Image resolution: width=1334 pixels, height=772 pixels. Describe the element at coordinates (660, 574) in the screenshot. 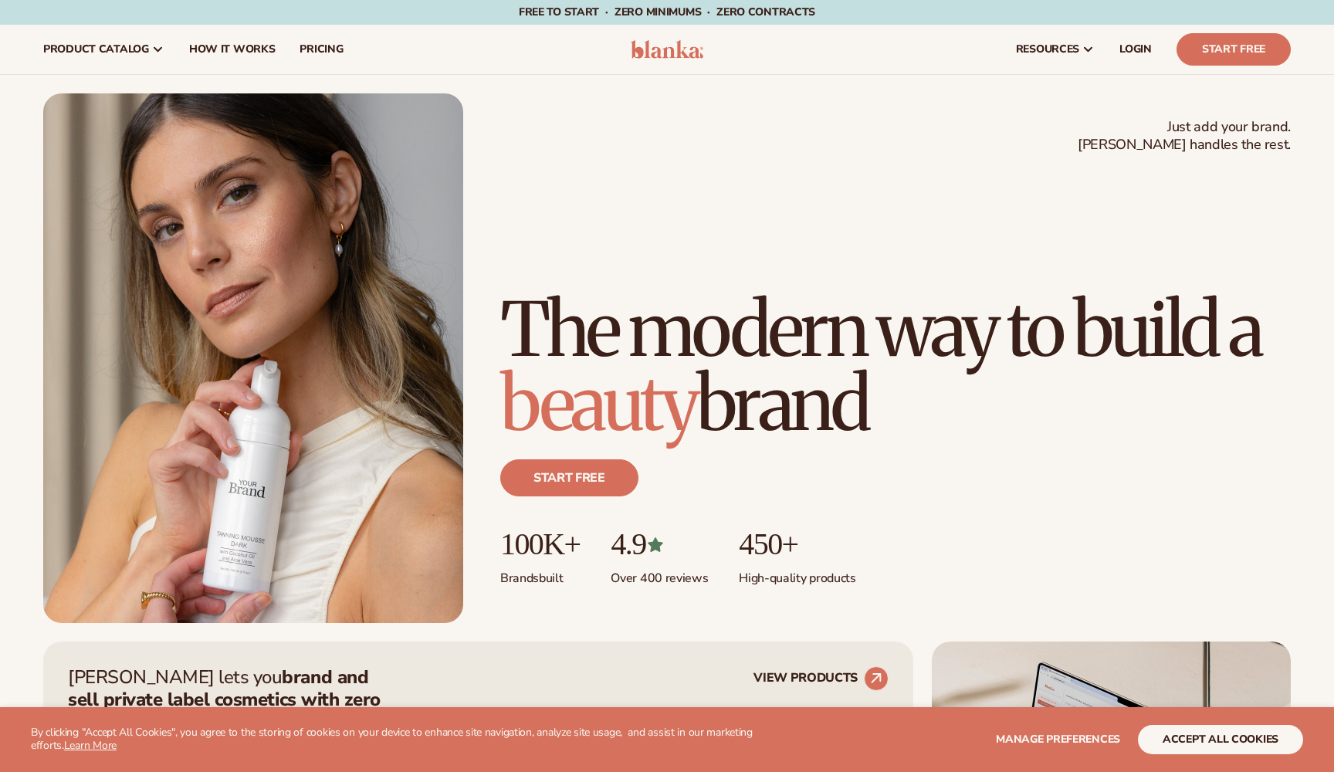

I see `p: Over 400 reviews` at that location.